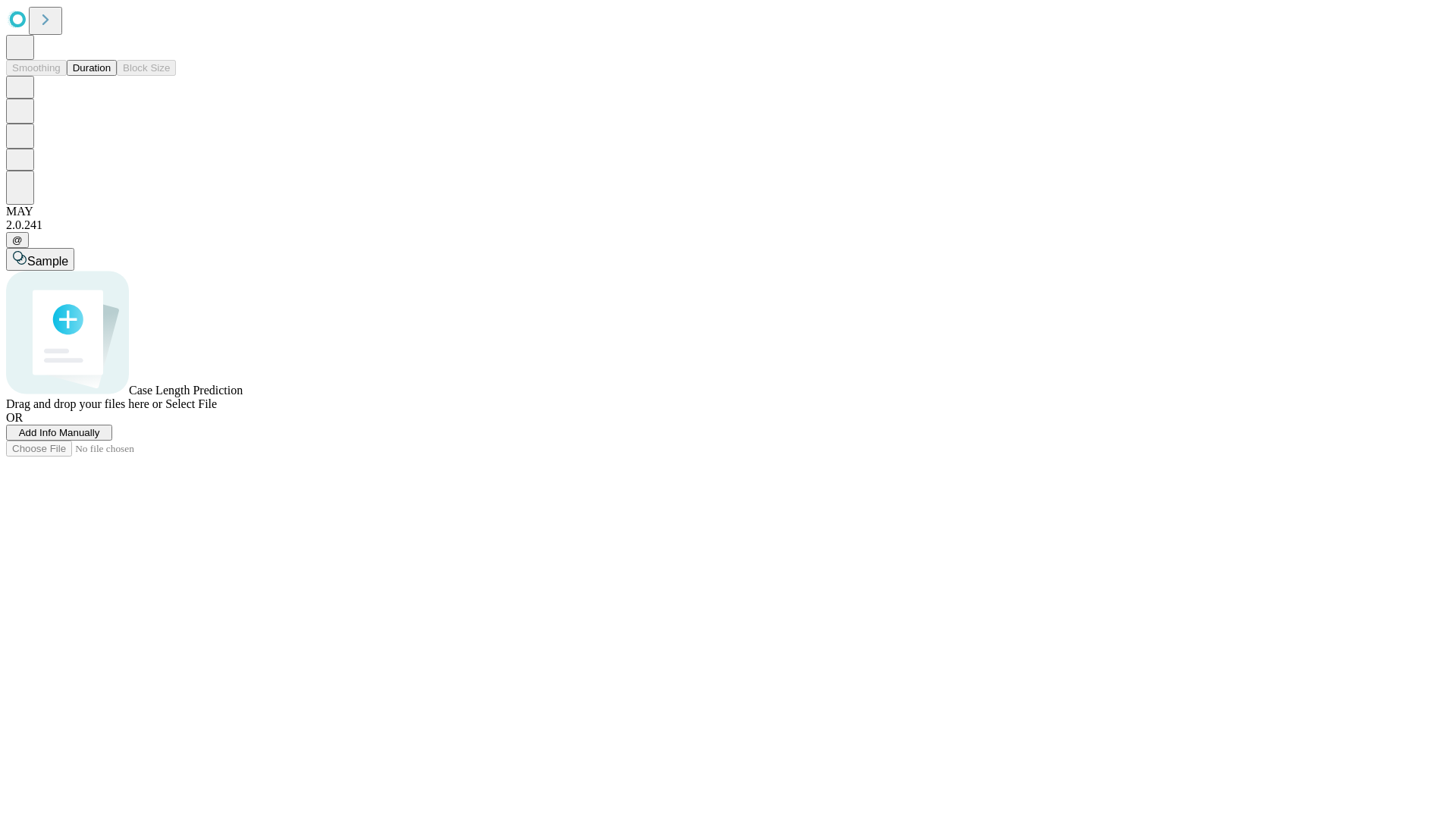  Describe the element at coordinates (14, 417) in the screenshot. I see `span: OR` at that location.